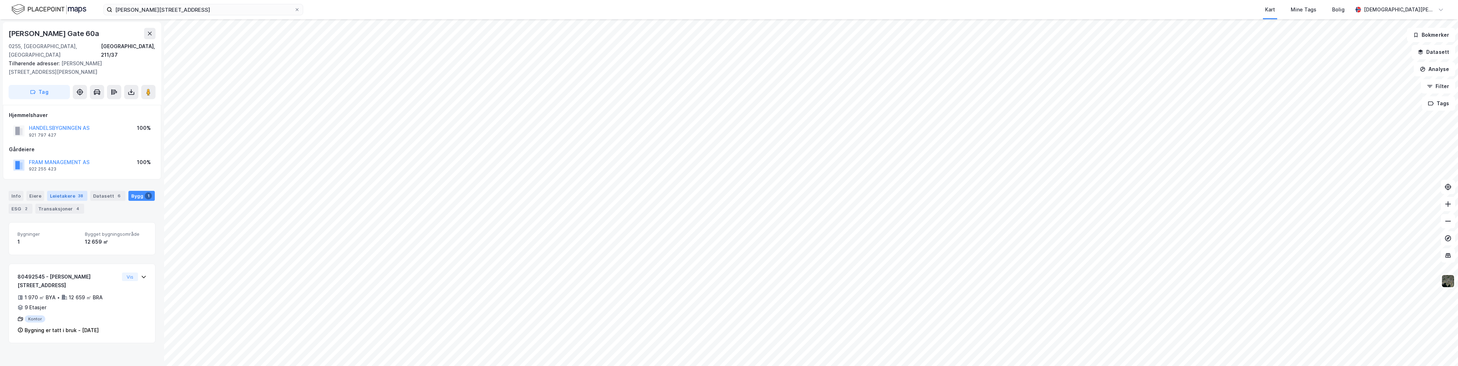  I want to click on div: 2, so click(26, 209).